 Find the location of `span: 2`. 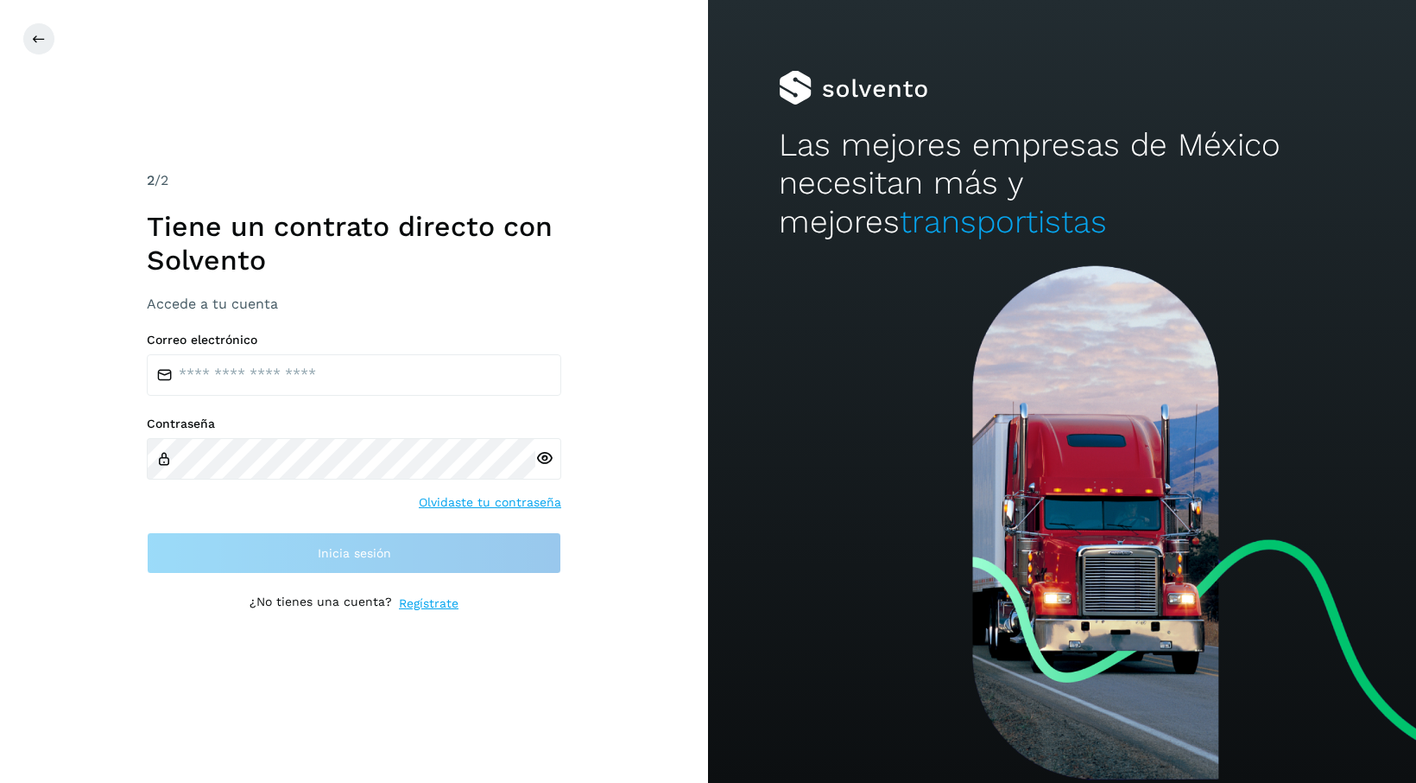

span: 2 is located at coordinates (150, 180).